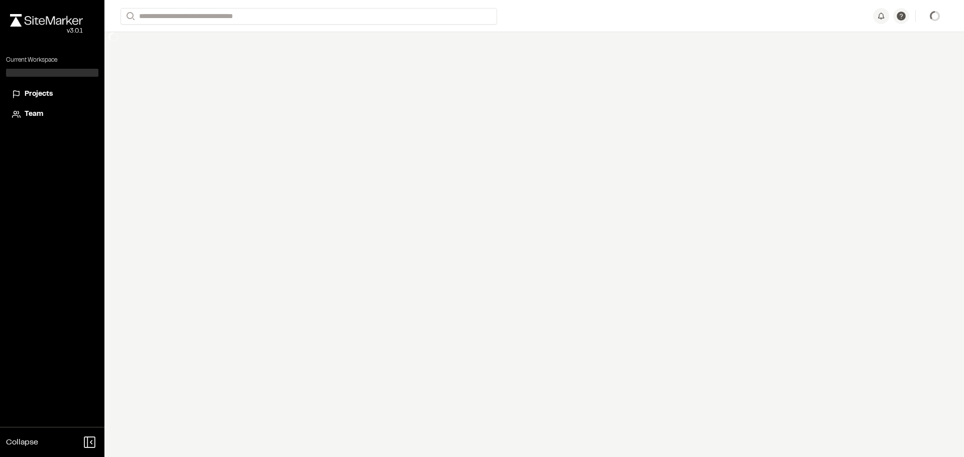 The height and width of the screenshot is (457, 964). I want to click on div: Oh geez...please don't..., so click(46, 31).